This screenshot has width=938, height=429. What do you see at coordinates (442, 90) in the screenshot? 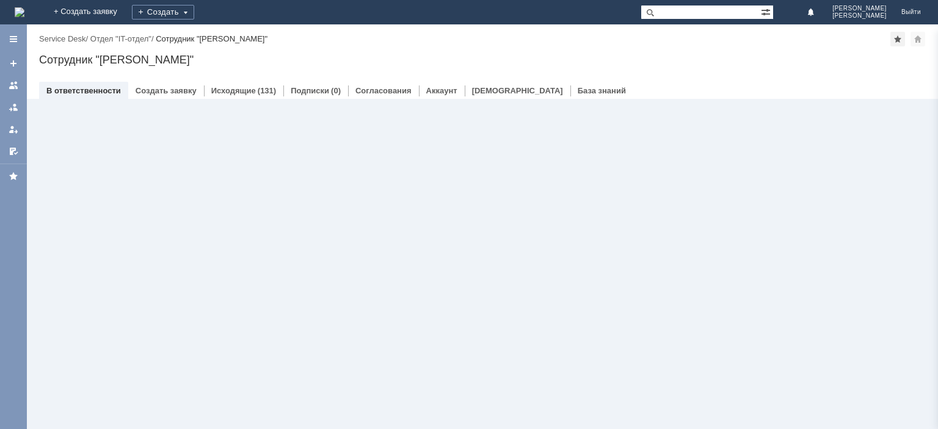
I see `a: Аккаунт` at bounding box center [442, 90].